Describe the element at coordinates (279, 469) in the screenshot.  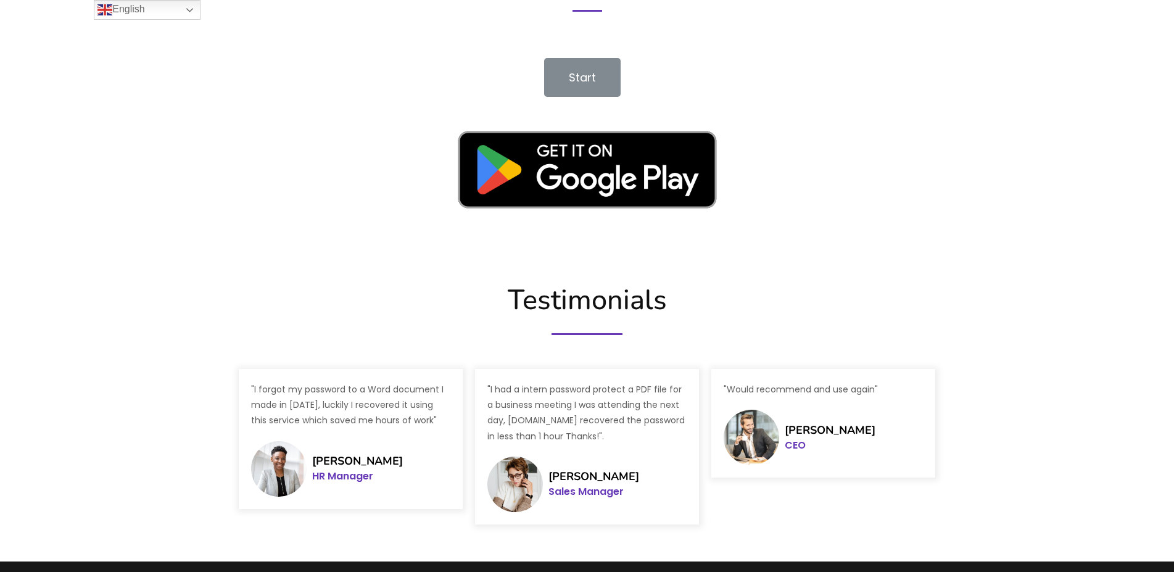
I see `img: testimonial1` at that location.